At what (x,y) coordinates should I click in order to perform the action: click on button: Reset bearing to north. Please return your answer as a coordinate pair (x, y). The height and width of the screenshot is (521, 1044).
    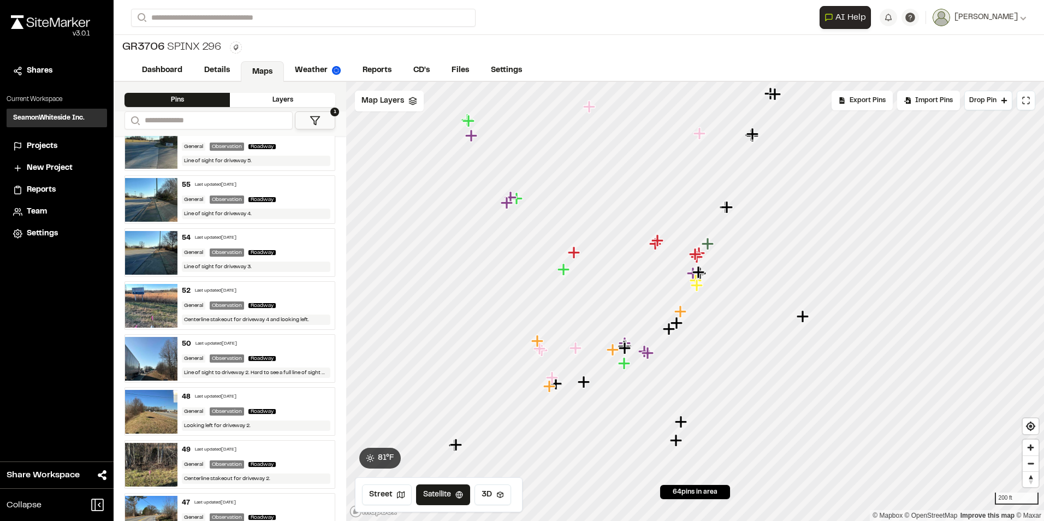
    Looking at the image, I should click on (1030, 479).